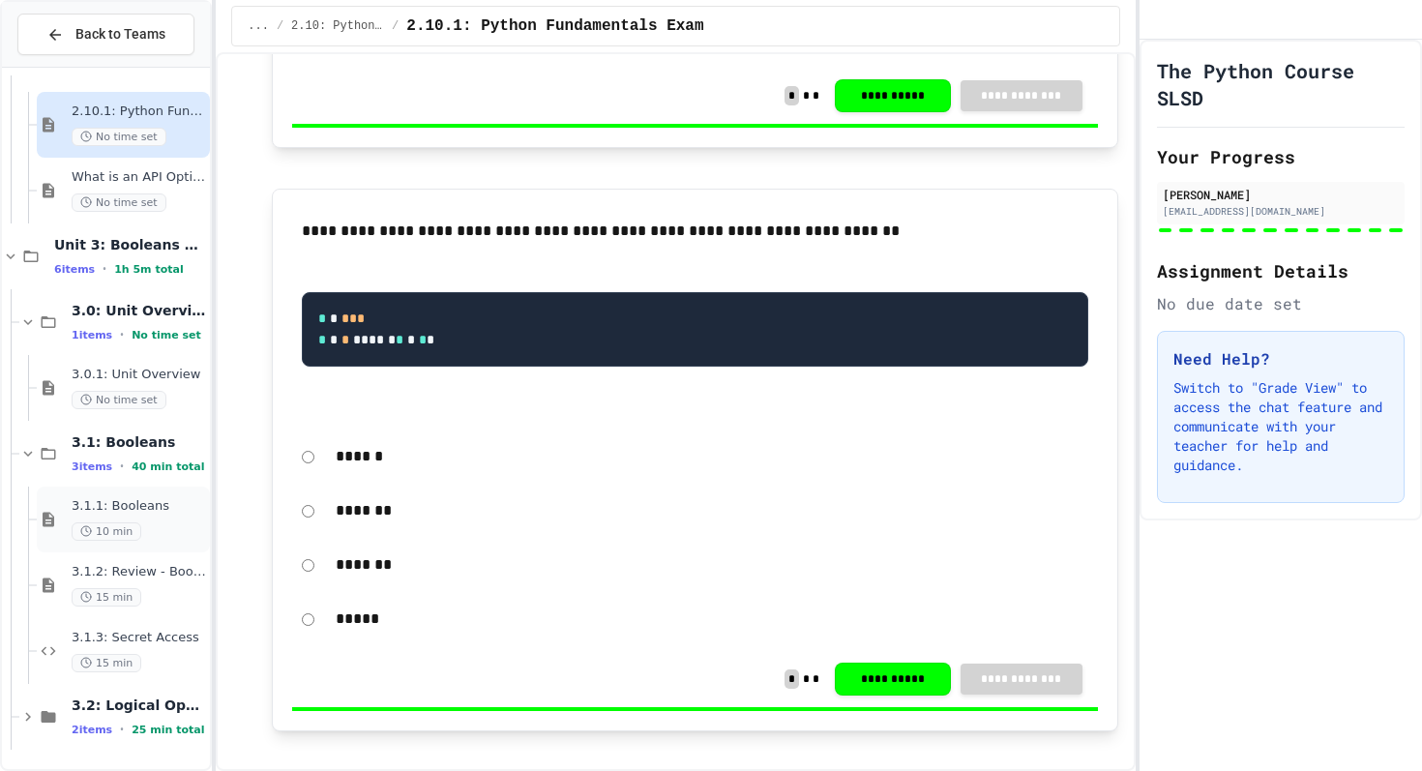 The image size is (1422, 771). I want to click on h2: Your Progress, so click(1281, 157).